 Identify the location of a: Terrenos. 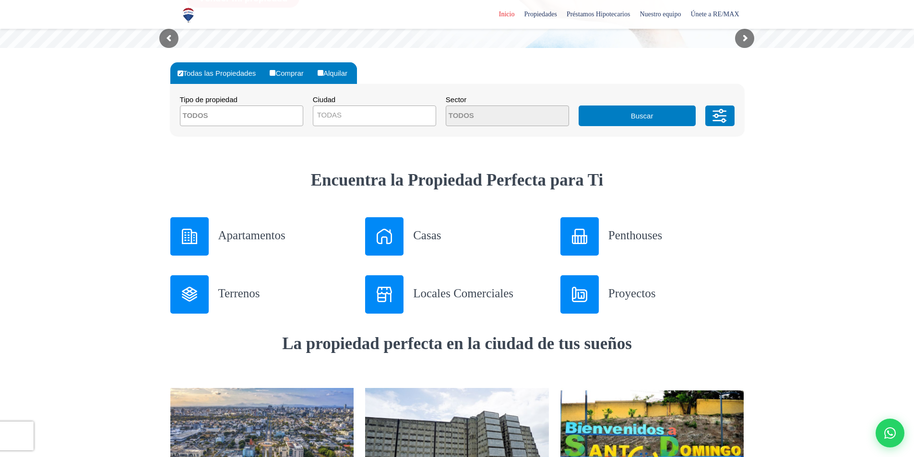
(262, 295).